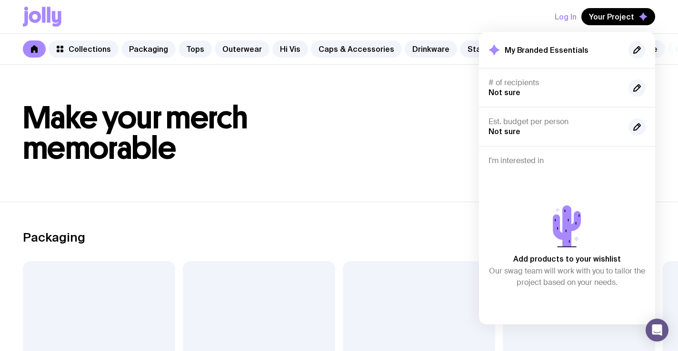 The image size is (678, 351). I want to click on a: Caps & Accessories, so click(356, 49).